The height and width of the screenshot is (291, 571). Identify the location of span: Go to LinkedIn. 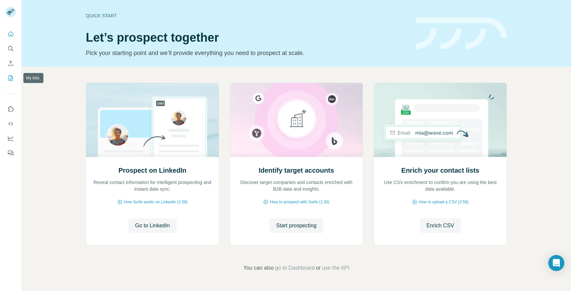
(152, 226).